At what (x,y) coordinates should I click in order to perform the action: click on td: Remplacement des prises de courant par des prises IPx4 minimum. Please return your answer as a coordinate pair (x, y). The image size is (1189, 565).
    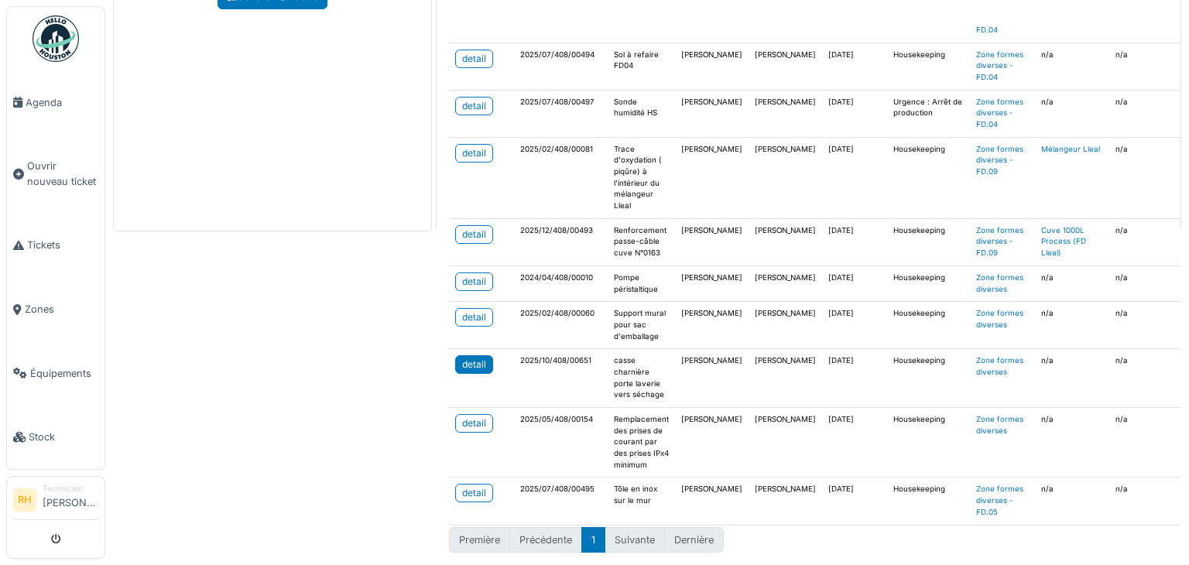
    Looking at the image, I should click on (641, 443).